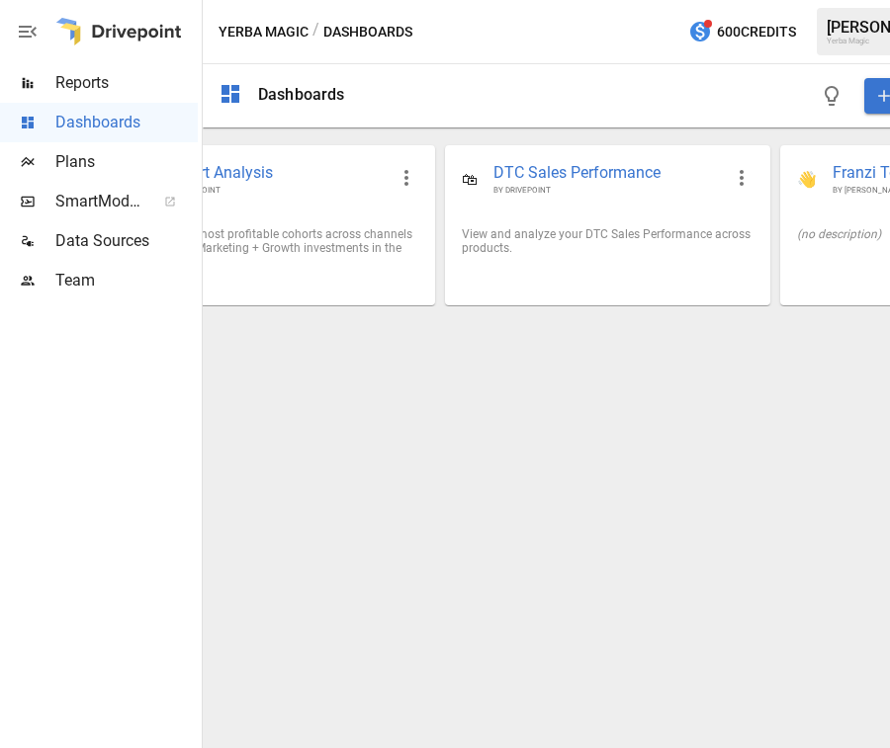 The height and width of the screenshot is (748, 890). Describe the element at coordinates (127, 123) in the screenshot. I see `span: Dashboards` at that location.